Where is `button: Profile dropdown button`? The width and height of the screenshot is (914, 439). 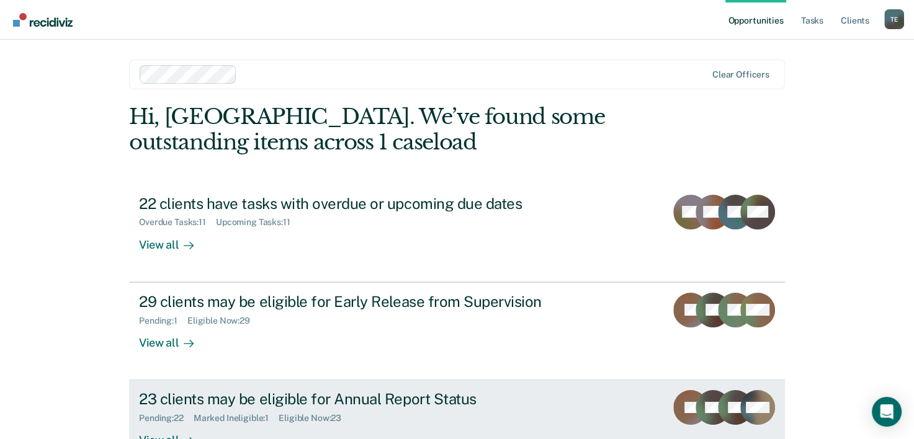 button: Profile dropdown button is located at coordinates (894, 19).